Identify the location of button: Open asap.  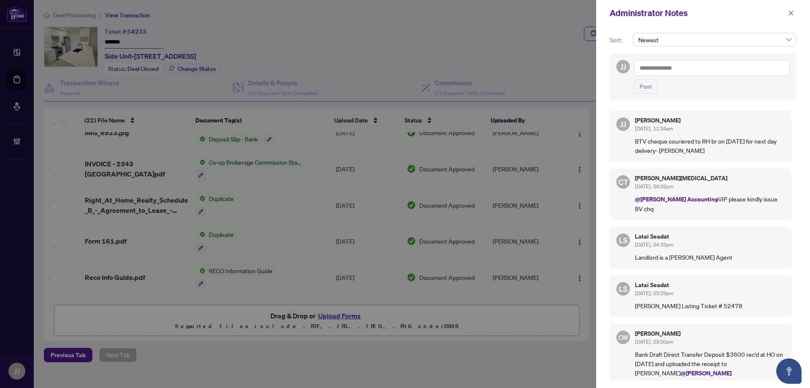
(789, 371).